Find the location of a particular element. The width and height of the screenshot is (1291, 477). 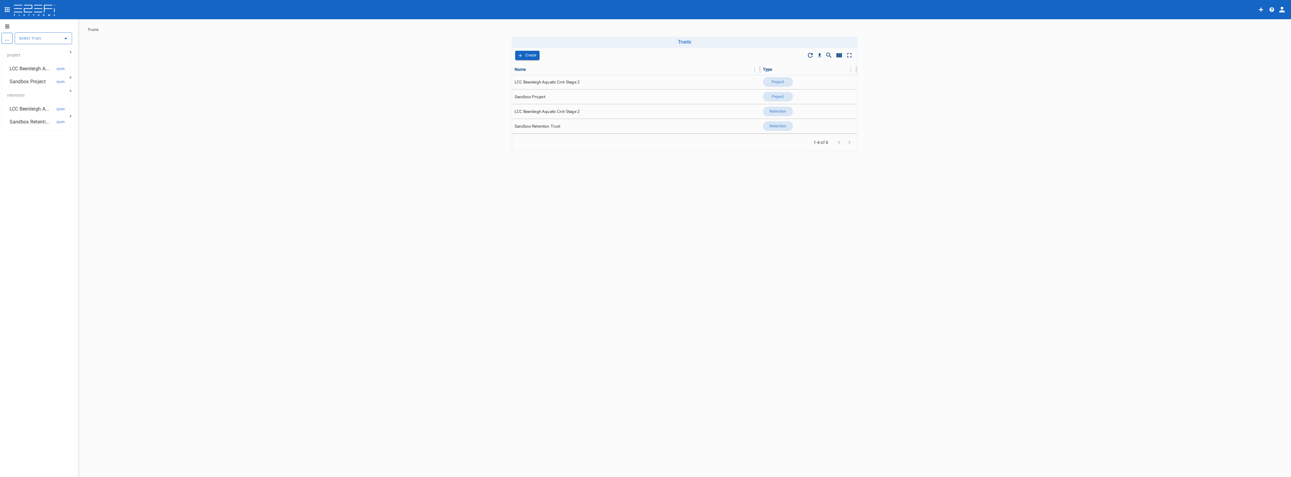

span: Sandbox Retention Trust is located at coordinates (537, 126).